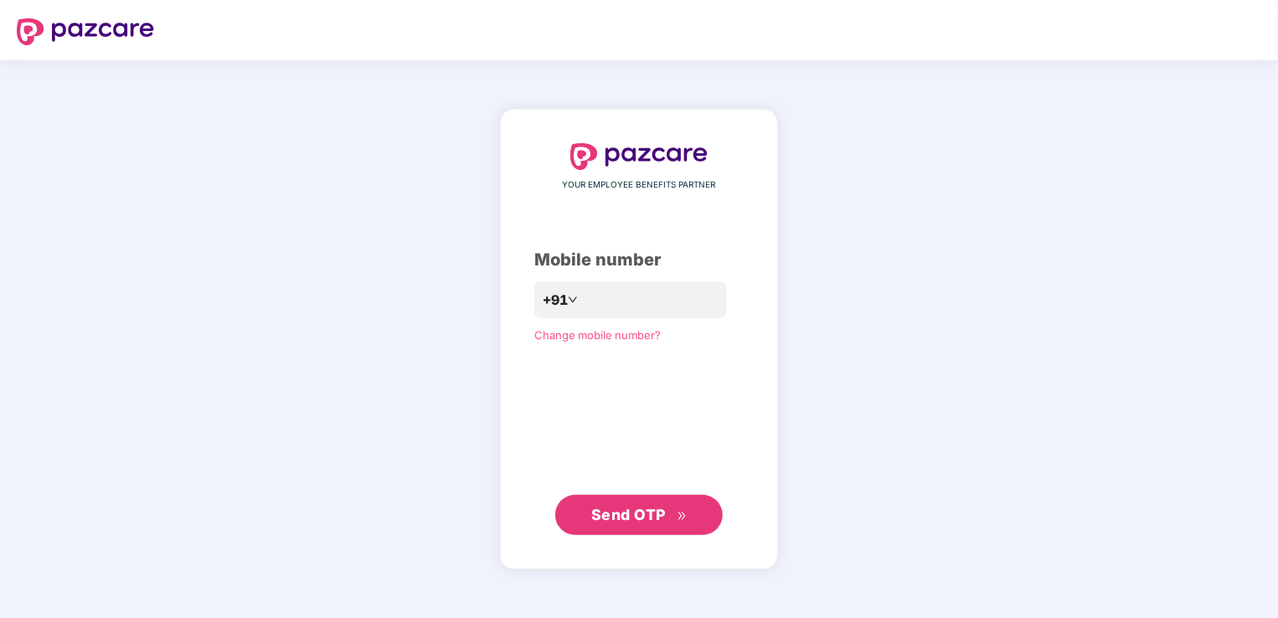  Describe the element at coordinates (573, 300) in the screenshot. I see `span: down` at that location.